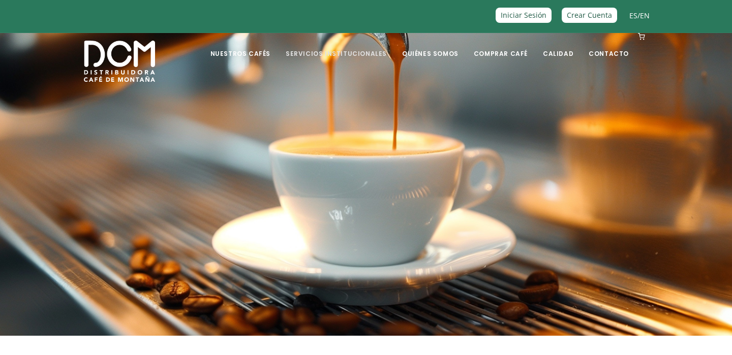 The height and width of the screenshot is (355, 732). I want to click on a: ES, so click(634, 15).